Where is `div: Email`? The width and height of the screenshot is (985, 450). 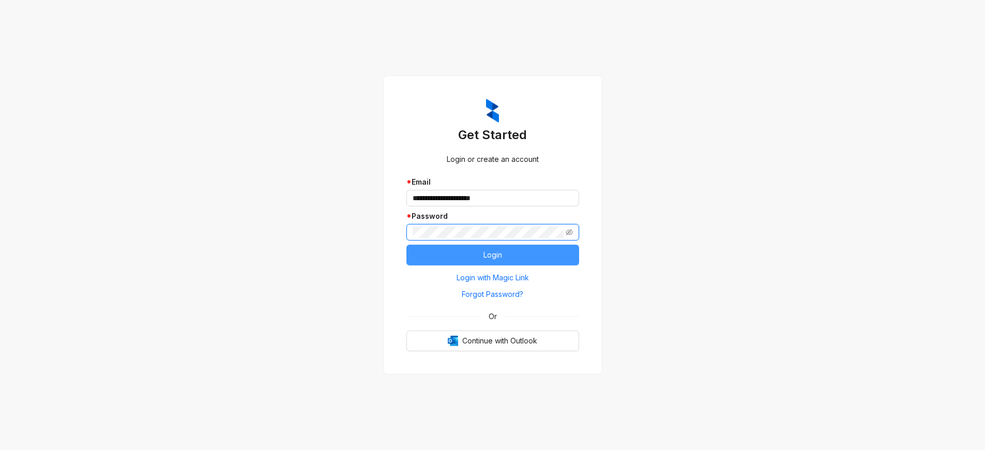
div: Email is located at coordinates (493, 182).